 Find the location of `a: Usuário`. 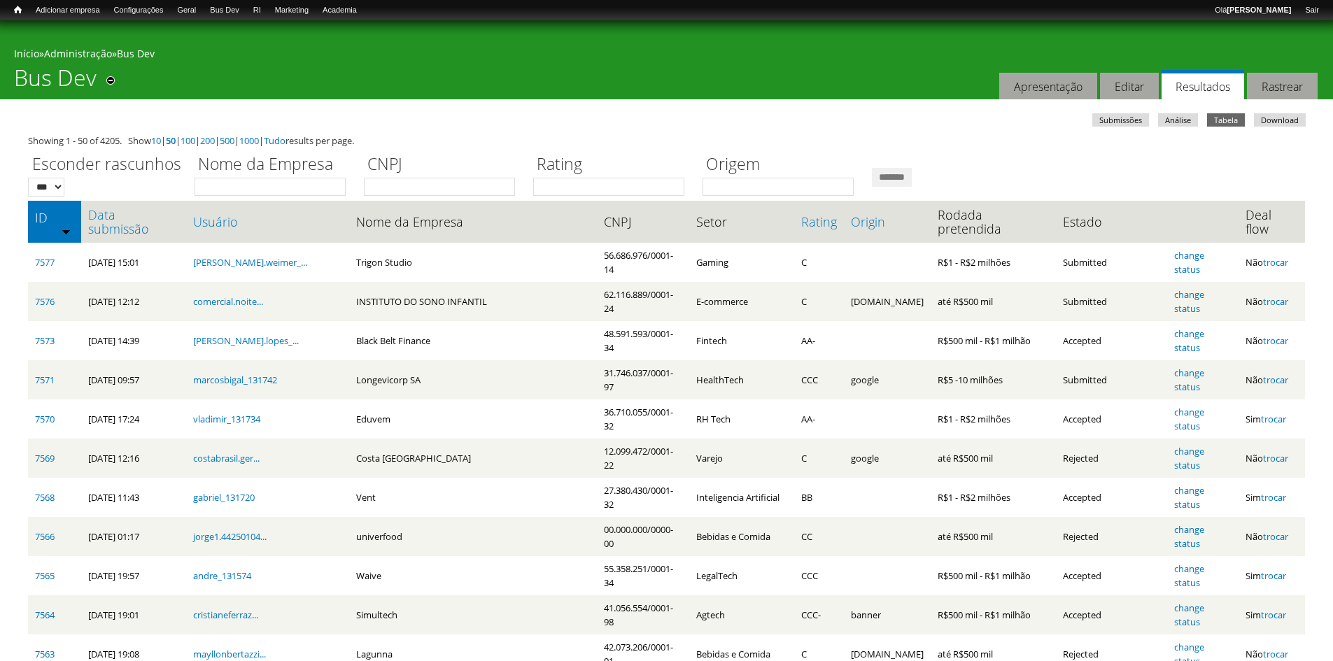

a: Usuário is located at coordinates (267, 222).